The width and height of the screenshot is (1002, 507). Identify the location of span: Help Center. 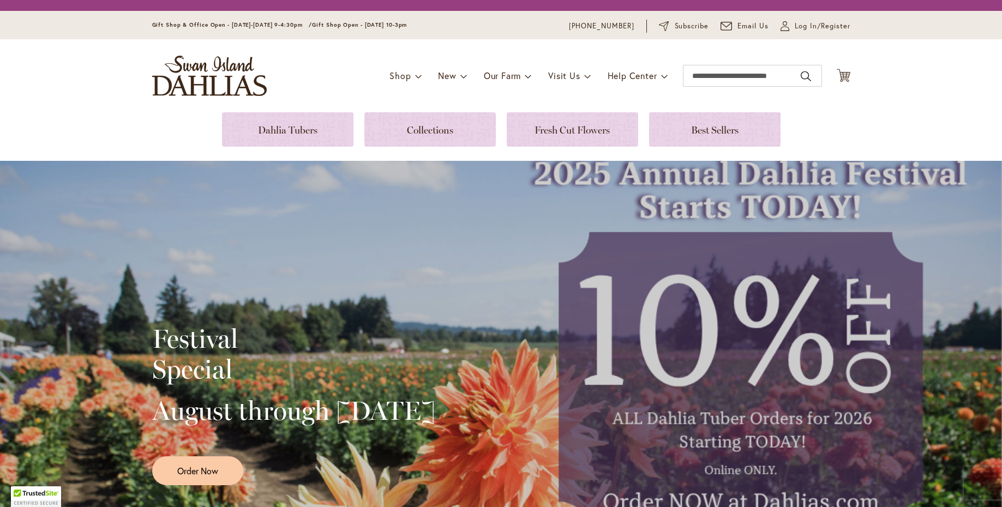
(632, 75).